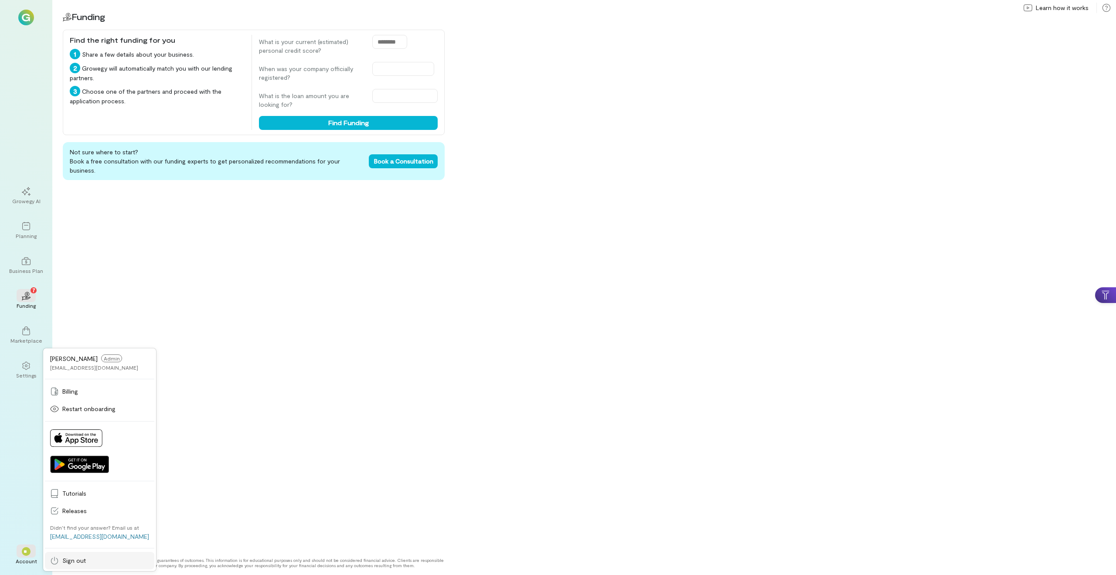 This screenshot has height=575, width=1116. What do you see at coordinates (26, 300) in the screenshot?
I see `a: Funding` at bounding box center [26, 300].